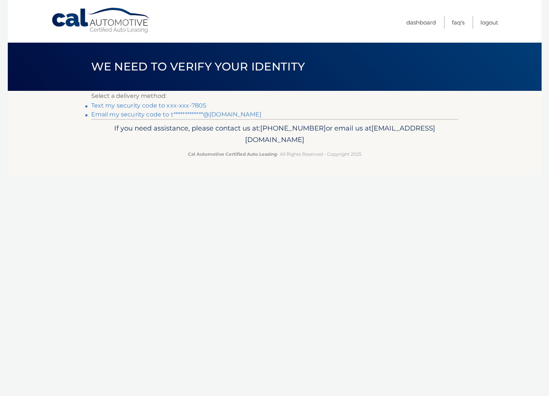  Describe the element at coordinates (421, 22) in the screenshot. I see `a: Dashboard` at that location.